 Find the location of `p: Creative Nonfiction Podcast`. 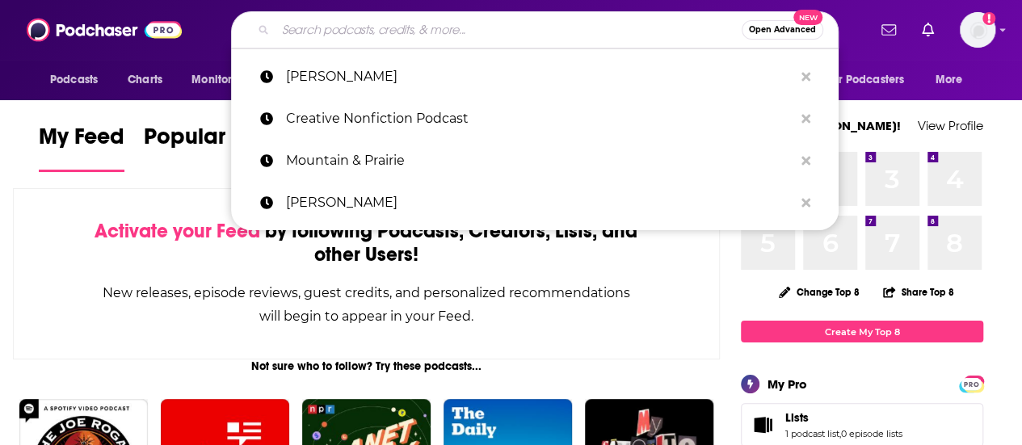

p: Creative Nonfiction Podcast is located at coordinates (540, 119).